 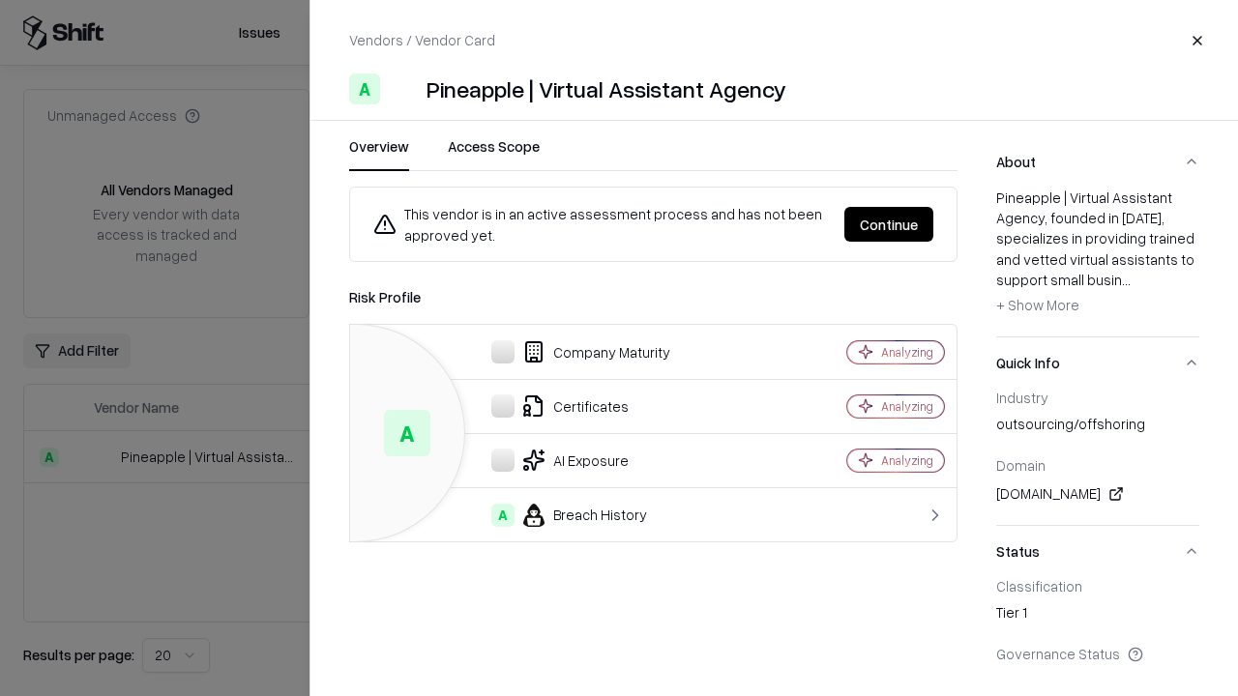 What do you see at coordinates (601, 224) in the screenshot?
I see `div: This vendor is in an active assessment process and has not been approved yet.` at bounding box center [601, 224].